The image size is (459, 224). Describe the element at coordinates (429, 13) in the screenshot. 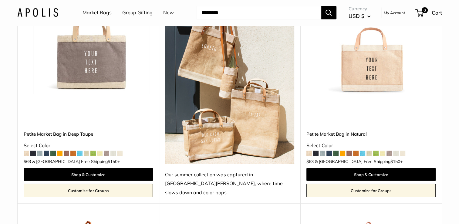

I see `a: 0 Cart` at that location.